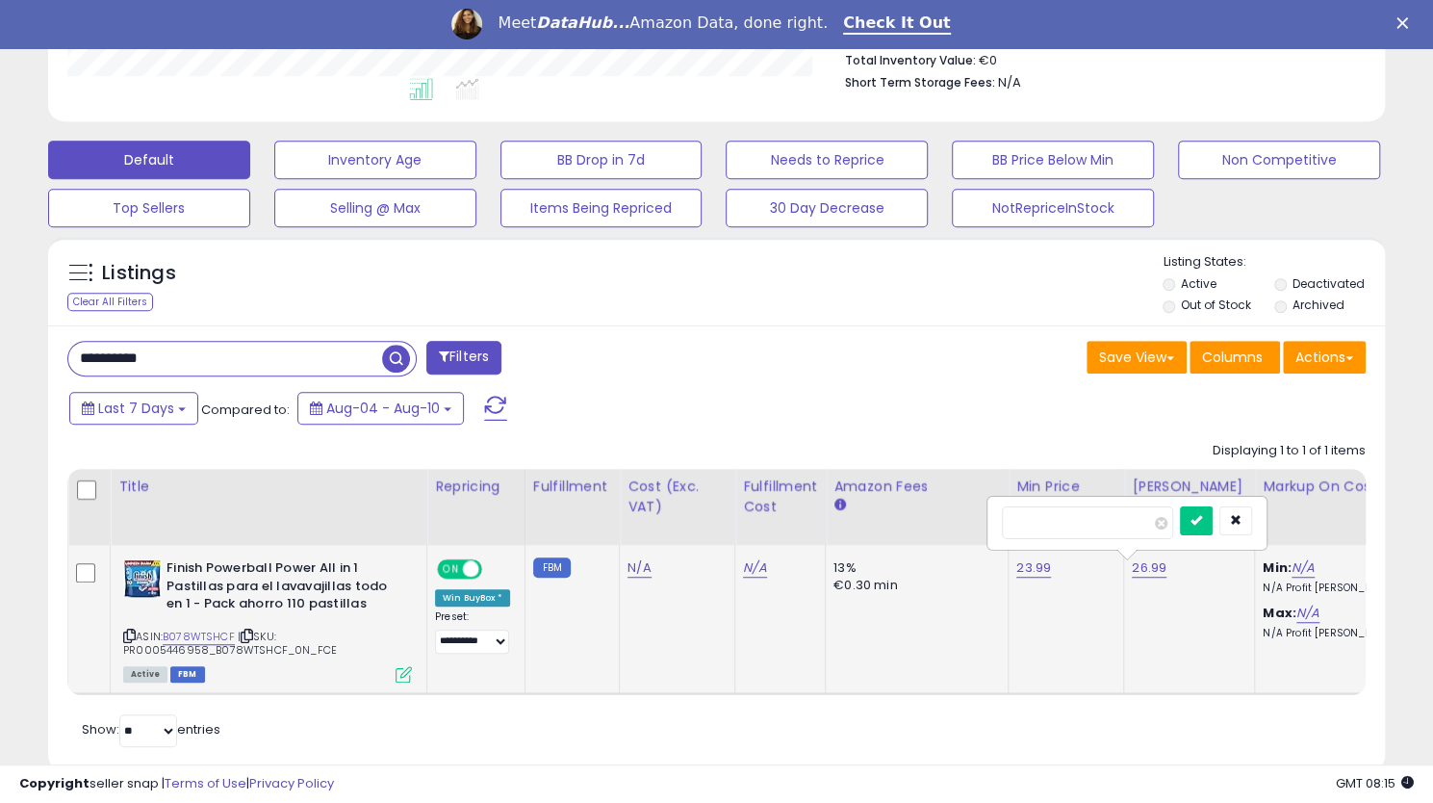  What do you see at coordinates (283, 588) in the screenshot?
I see `b: Finish Powerball Power All in 1 Pastillas para el lavavajillas todo en 1 - Pack ahorro 110 pastillas` at bounding box center [283, 588].